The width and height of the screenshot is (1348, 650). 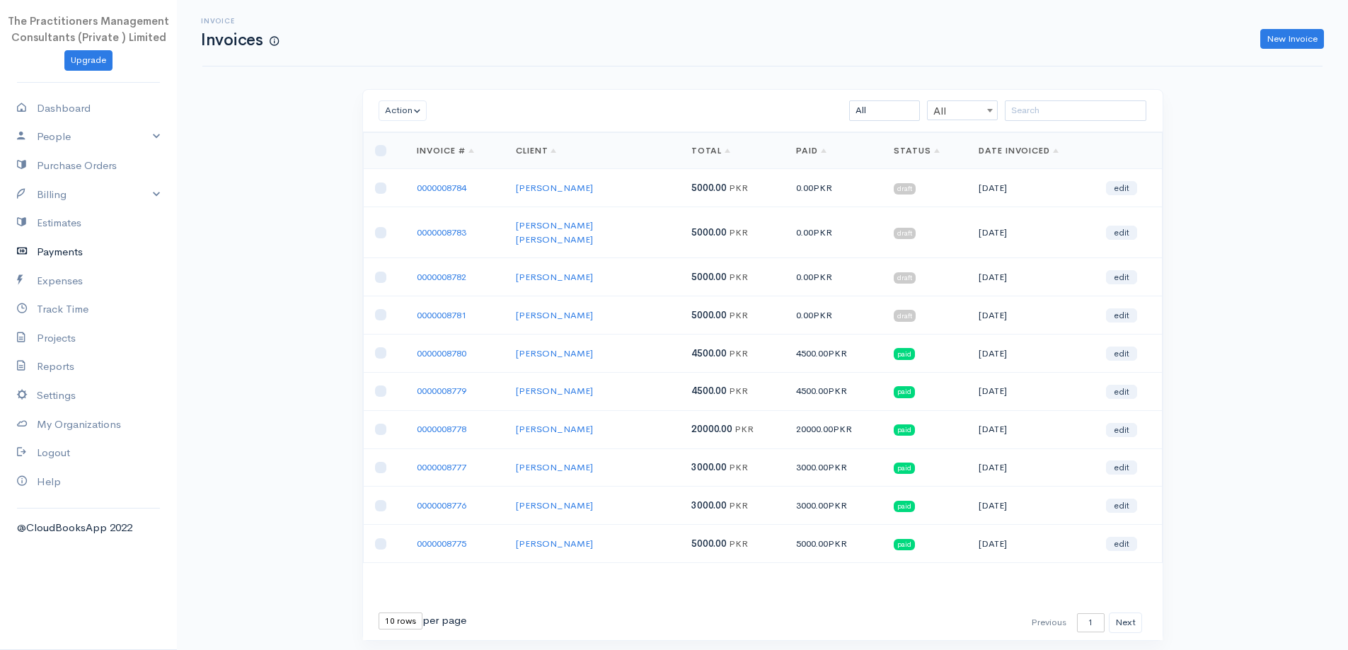 What do you see at coordinates (240, 40) in the screenshot?
I see `h1: Invoices` at bounding box center [240, 40].